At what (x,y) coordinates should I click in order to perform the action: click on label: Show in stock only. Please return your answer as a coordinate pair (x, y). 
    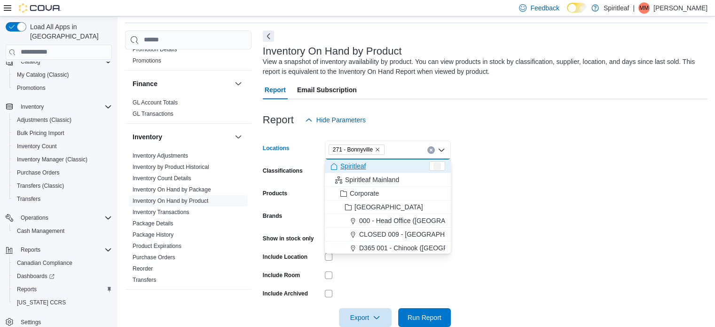
    Looking at the image, I should click on (288, 238).